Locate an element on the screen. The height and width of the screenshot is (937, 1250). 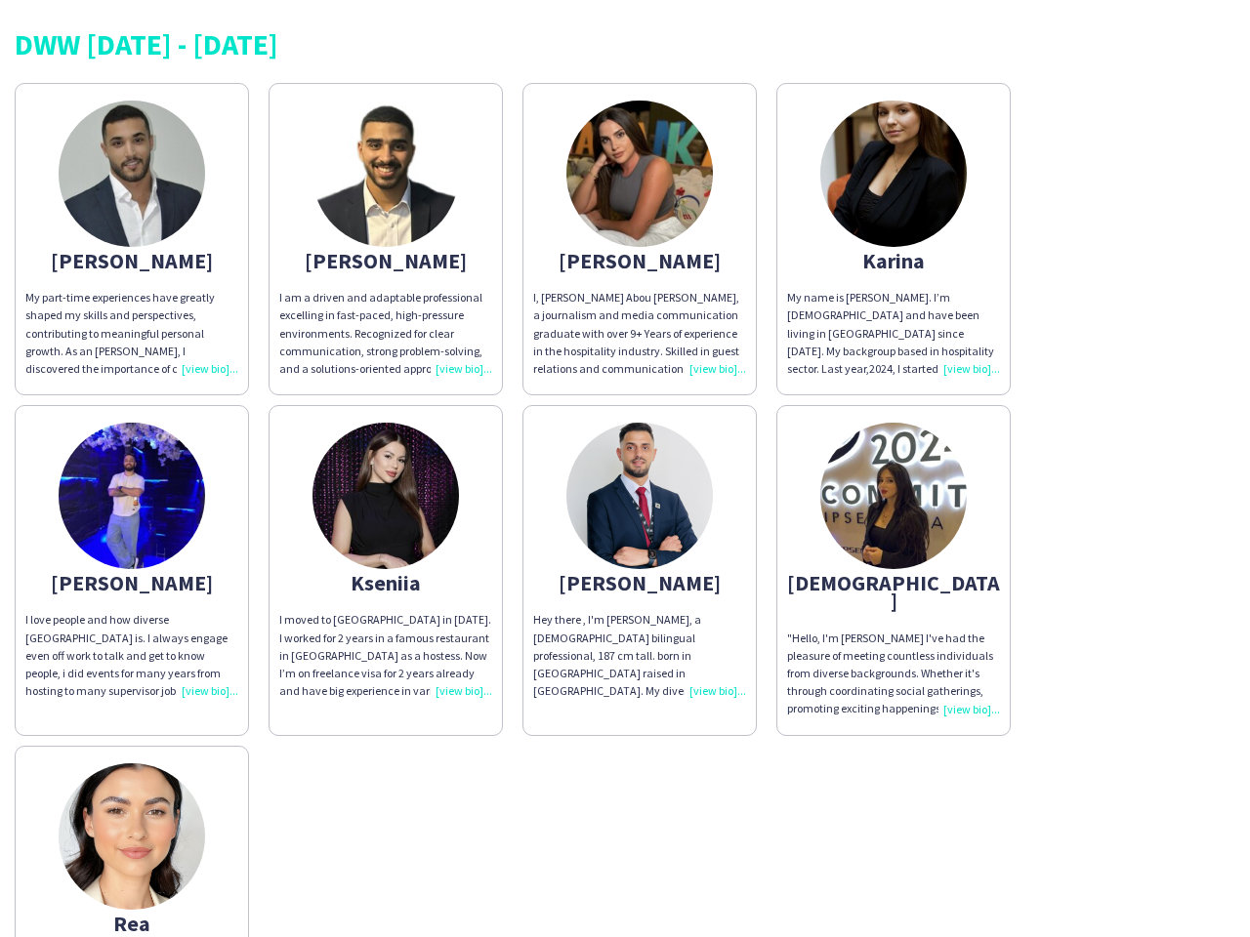
div: Karina is located at coordinates (893, 261).